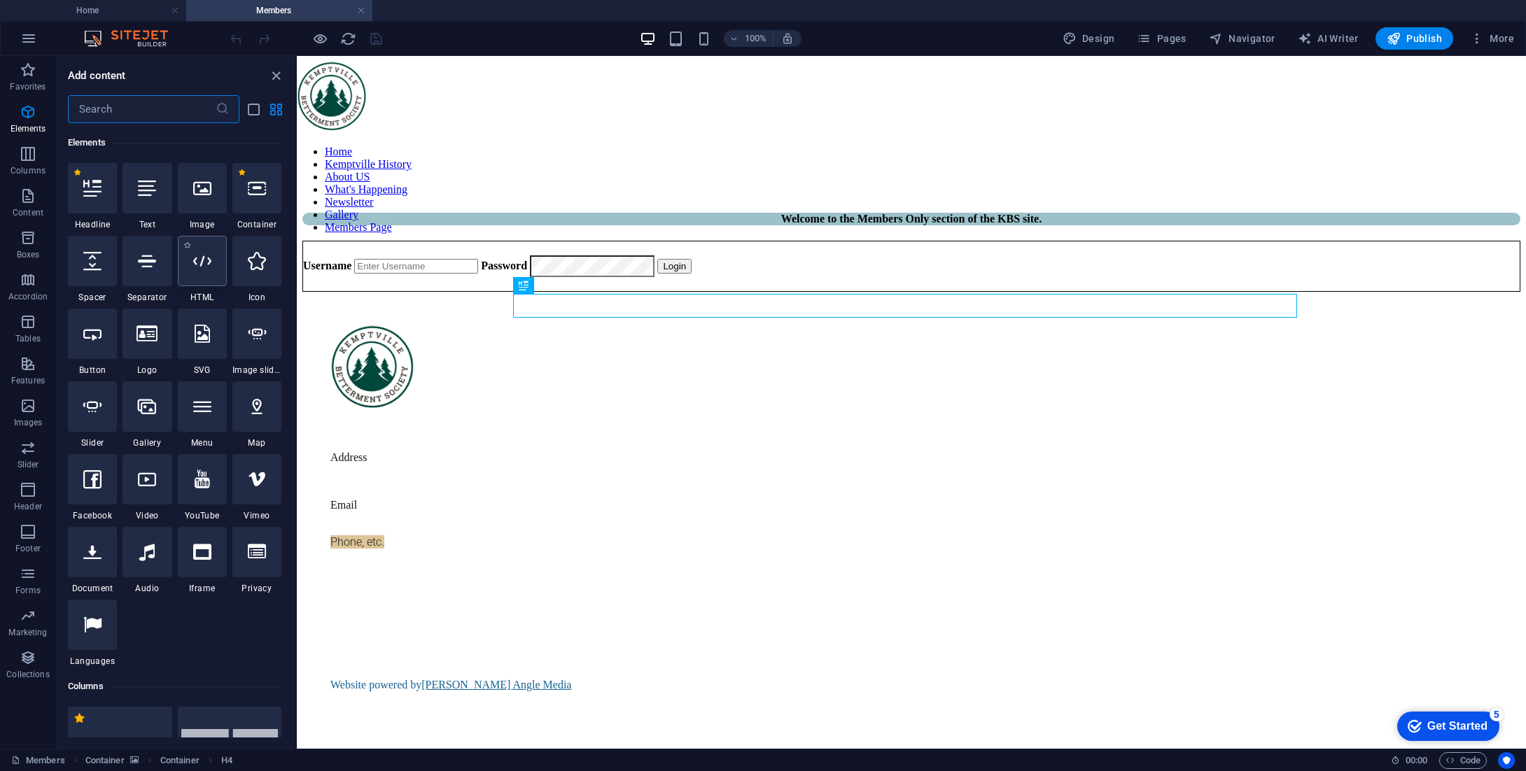 Image resolution: width=1526 pixels, height=771 pixels. What do you see at coordinates (202, 342) in the screenshot?
I see `div: SVG` at bounding box center [202, 342].